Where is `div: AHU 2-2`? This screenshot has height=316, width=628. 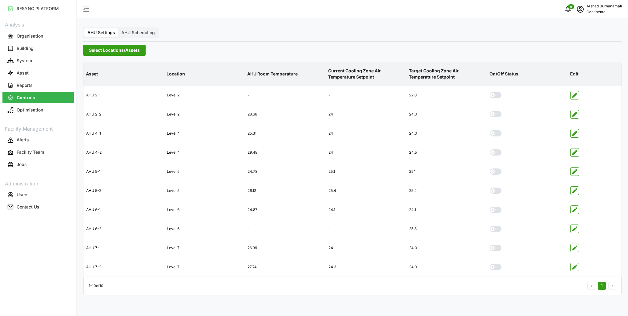
div: AHU 2-2 is located at coordinates (124, 114).